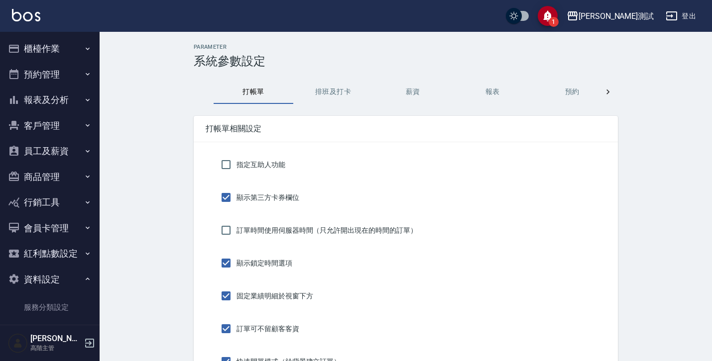  I want to click on button: 行銷工具, so click(50, 203).